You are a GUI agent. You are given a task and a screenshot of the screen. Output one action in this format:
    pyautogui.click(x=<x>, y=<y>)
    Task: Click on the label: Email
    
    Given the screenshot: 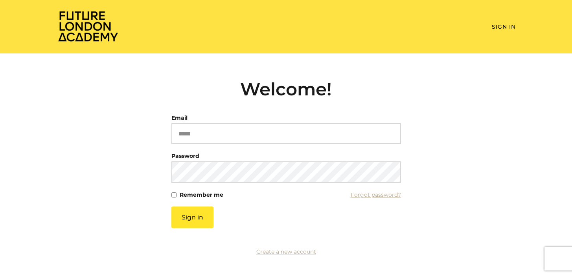 What is the action you would take?
    pyautogui.click(x=179, y=118)
    